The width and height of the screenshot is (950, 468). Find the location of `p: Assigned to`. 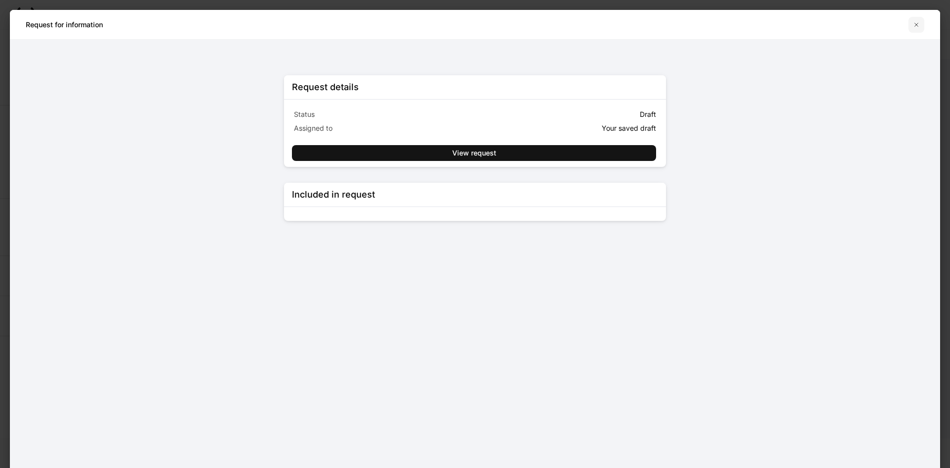

p: Assigned to is located at coordinates (384, 128).